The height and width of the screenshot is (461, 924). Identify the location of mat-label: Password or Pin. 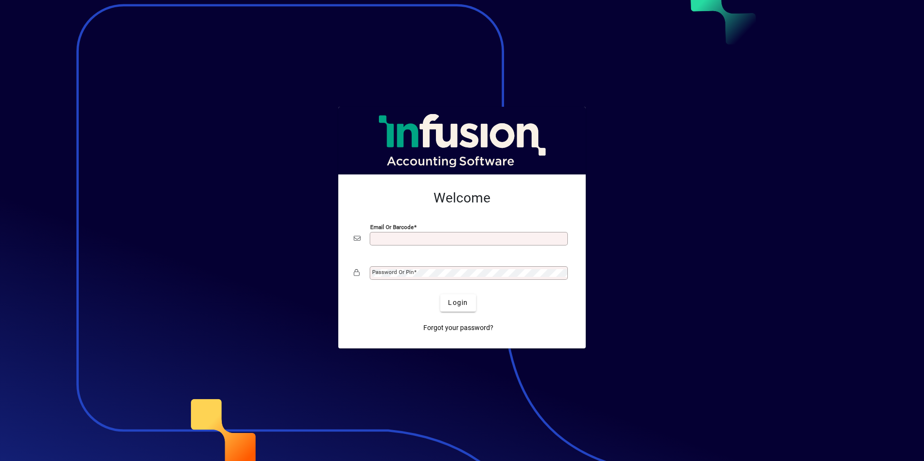
(393, 272).